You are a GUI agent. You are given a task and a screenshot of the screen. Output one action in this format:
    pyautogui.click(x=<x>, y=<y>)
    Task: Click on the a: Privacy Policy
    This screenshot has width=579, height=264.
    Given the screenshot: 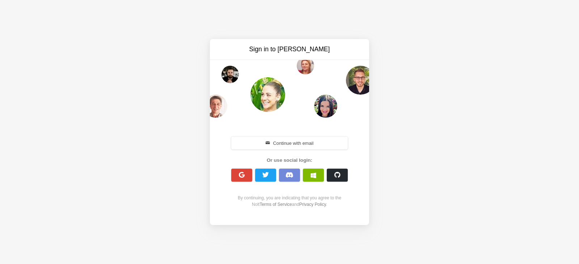 What is the action you would take?
    pyautogui.click(x=312, y=205)
    